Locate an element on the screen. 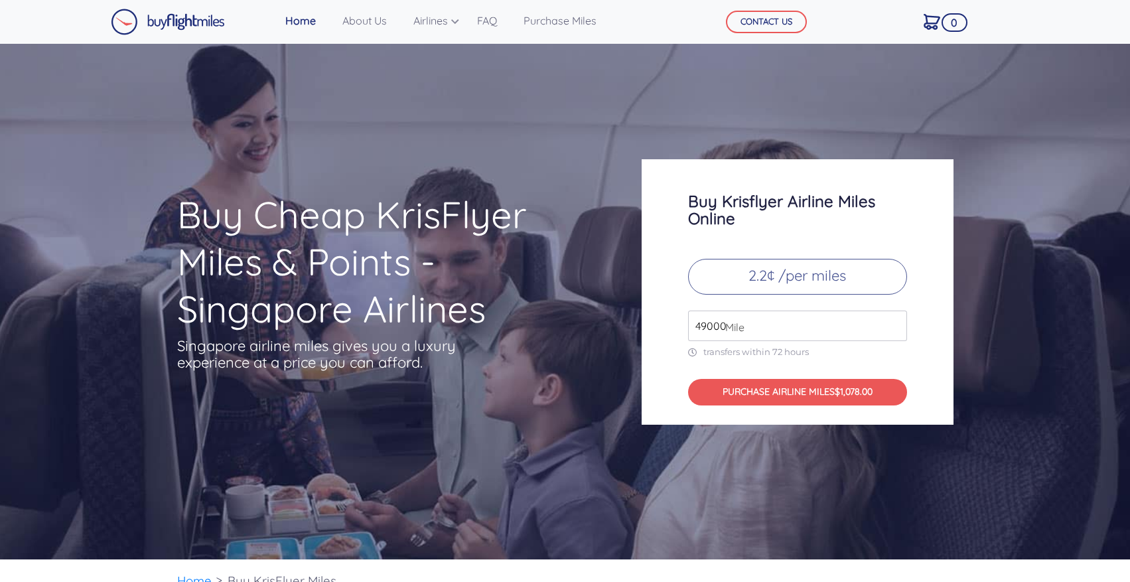 This screenshot has width=1130, height=582. a: Airlines is located at coordinates (432, 21).